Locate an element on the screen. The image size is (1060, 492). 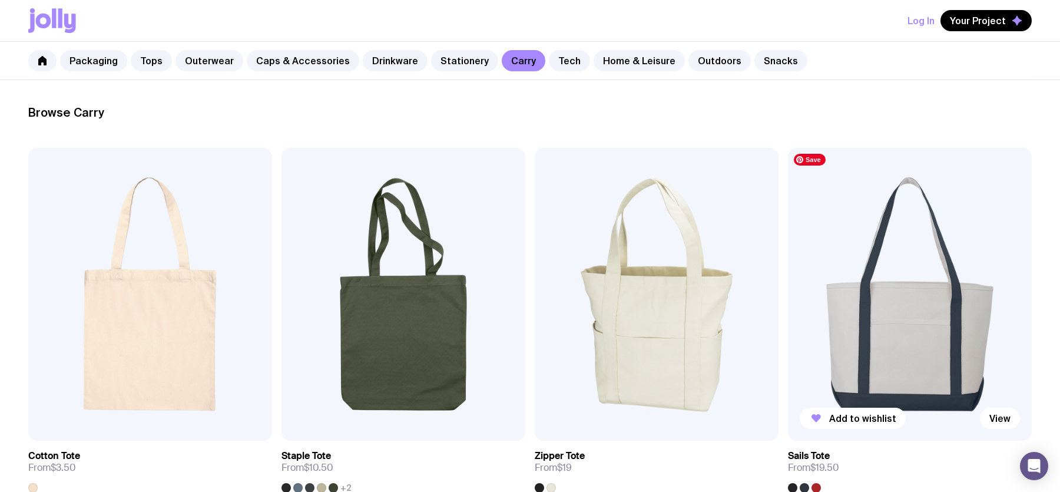
span: Add to wishlist is located at coordinates (862, 418).